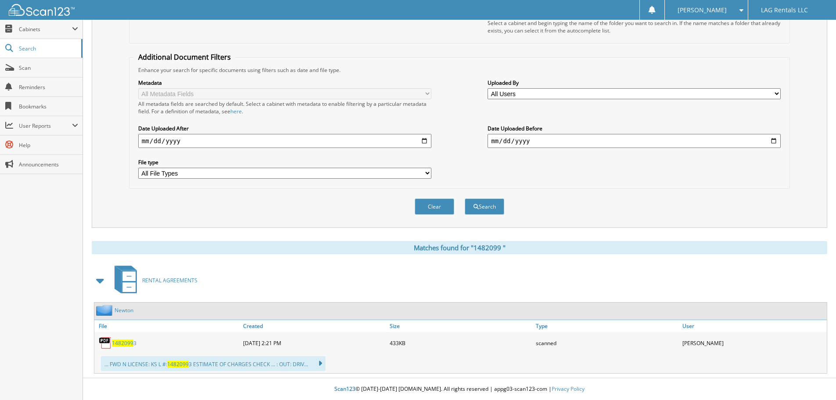  Describe the element at coordinates (568, 389) in the screenshot. I see `a: Privacy Policy` at that location.